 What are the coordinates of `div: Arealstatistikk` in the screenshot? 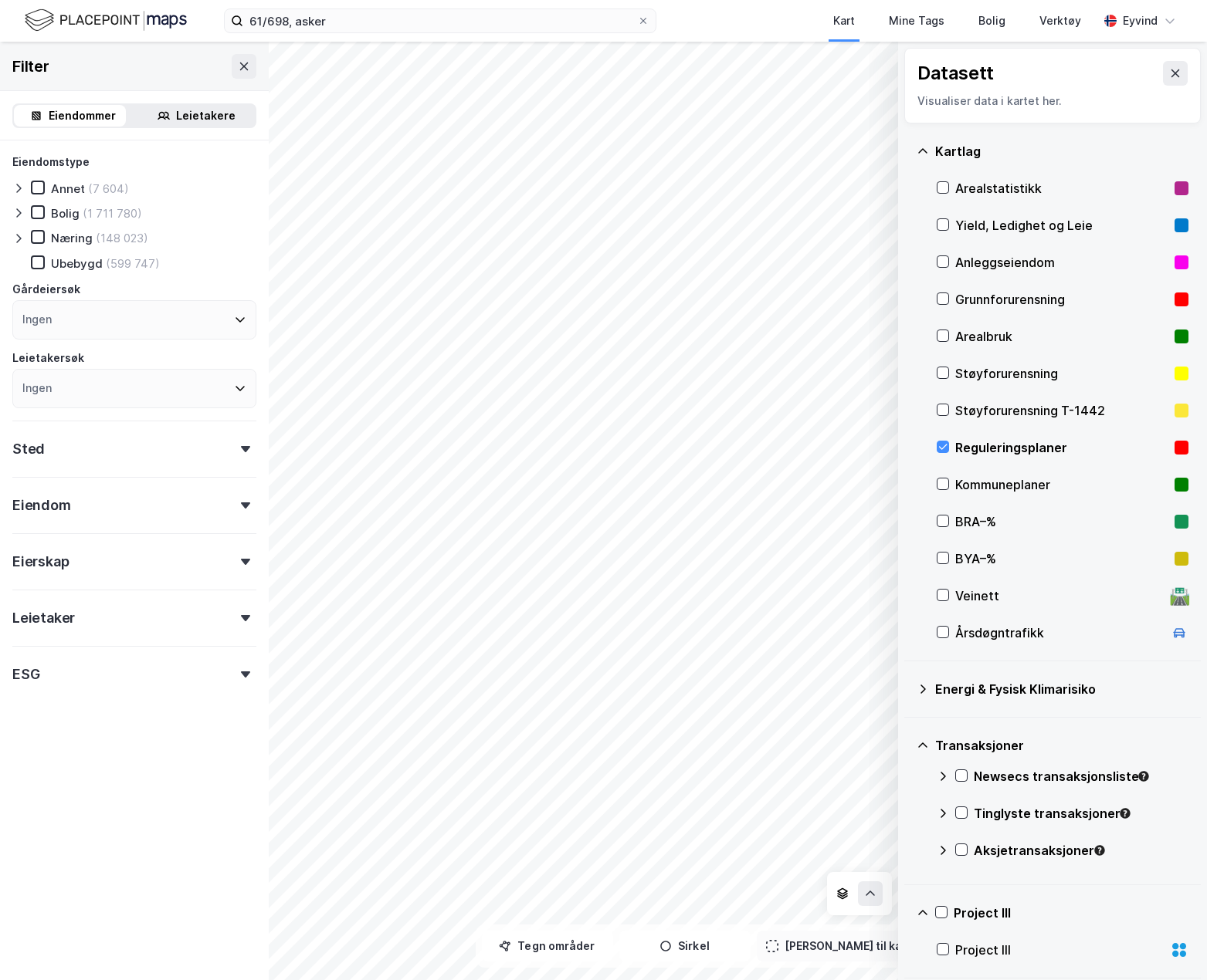 It's located at (1062, 189).